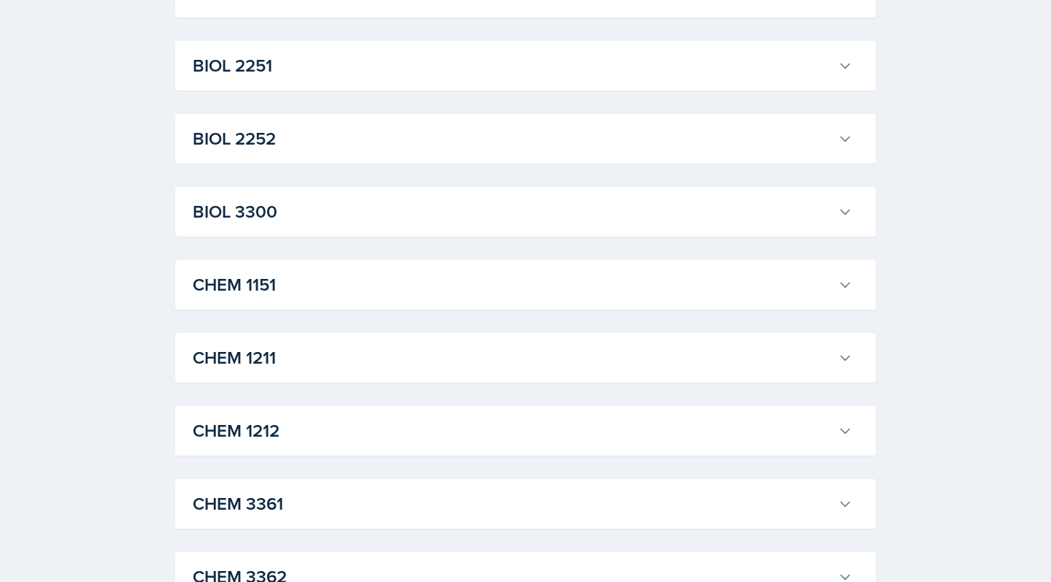 The height and width of the screenshot is (582, 1051). What do you see at coordinates (513, 212) in the screenshot?
I see `h3: BIOL 3300` at bounding box center [513, 212].